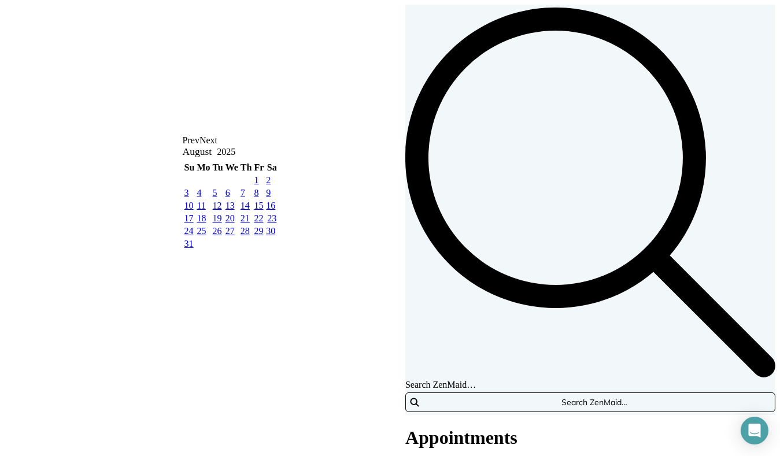 Image resolution: width=780 pixels, height=456 pixels. Describe the element at coordinates (258, 167) in the screenshot. I see `span: Friday` at that location.